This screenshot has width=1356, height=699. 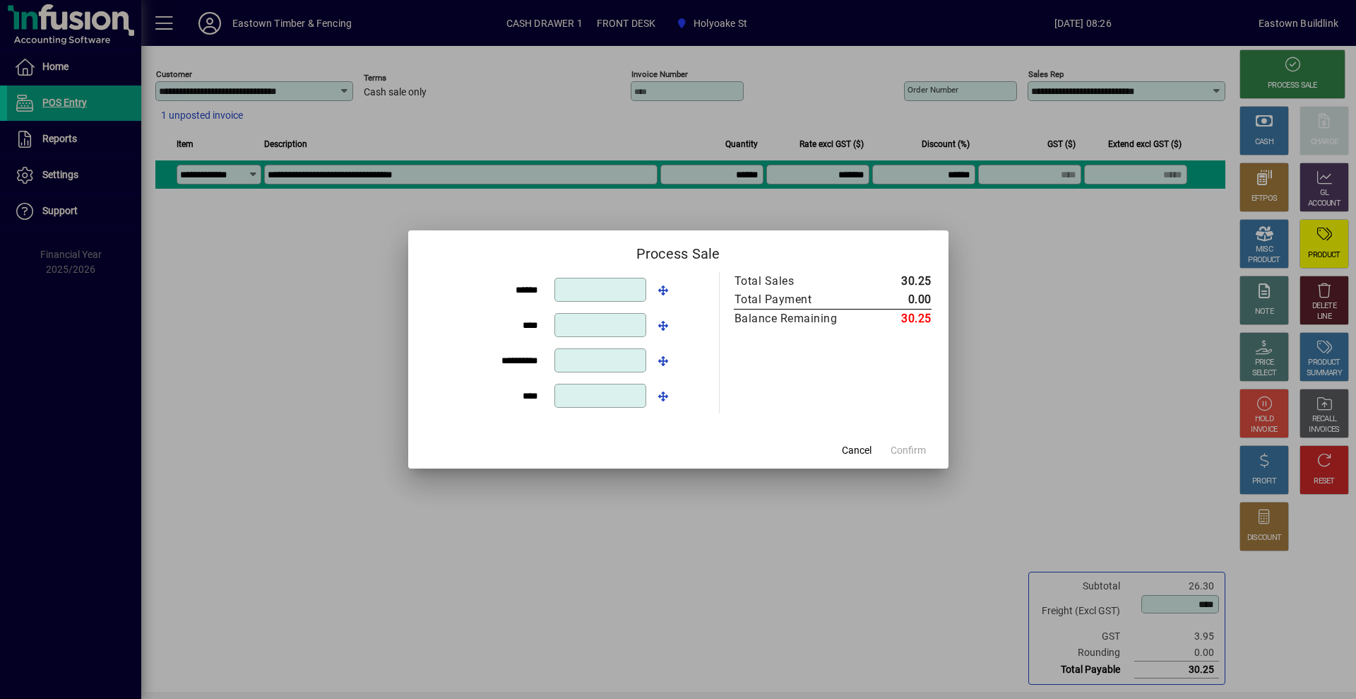 I want to click on span: Cancel, so click(x=857, y=450).